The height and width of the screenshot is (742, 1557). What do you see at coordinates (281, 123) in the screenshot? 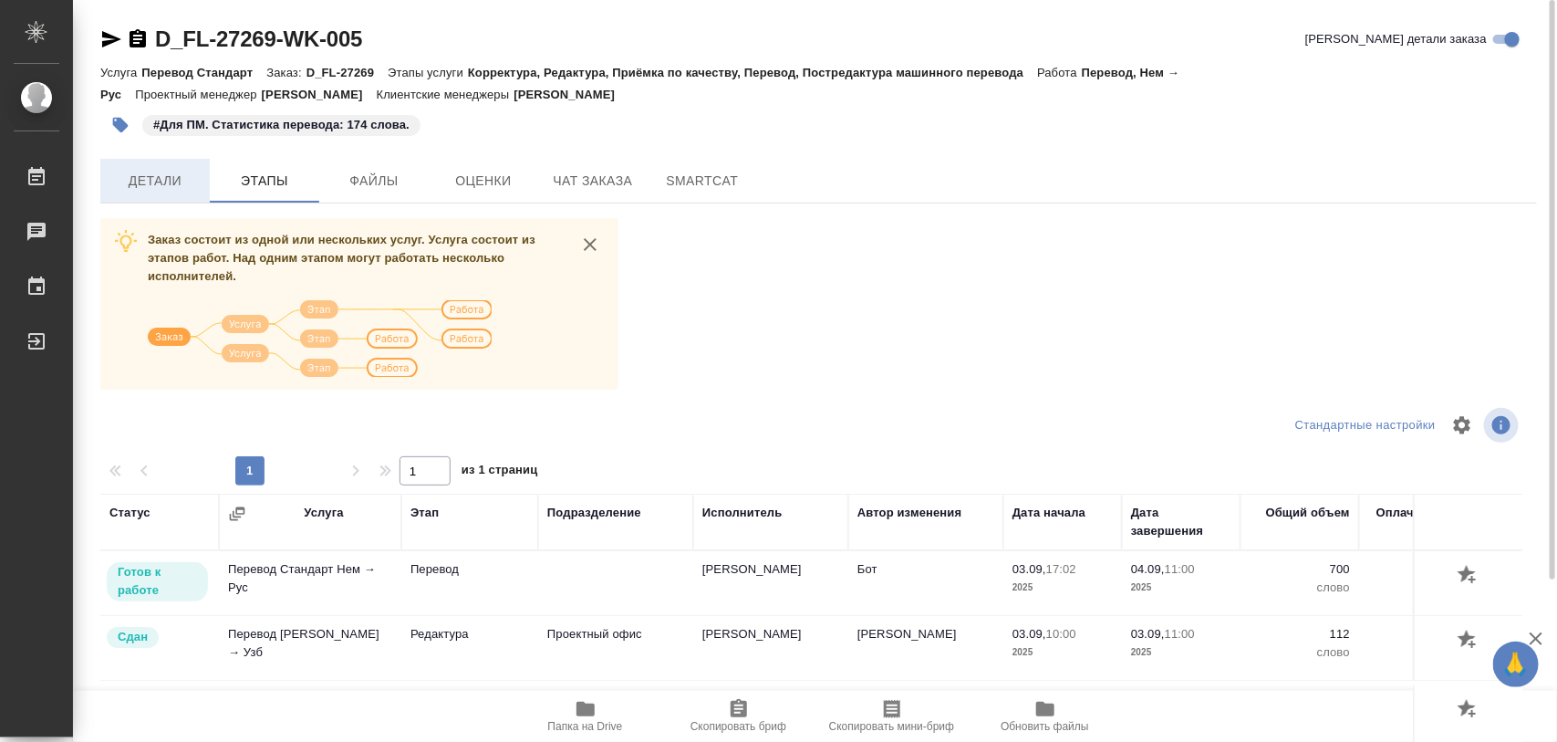
I see `span: Для ПМ. Статистика перевода: 174 слова.` at bounding box center [281, 123].